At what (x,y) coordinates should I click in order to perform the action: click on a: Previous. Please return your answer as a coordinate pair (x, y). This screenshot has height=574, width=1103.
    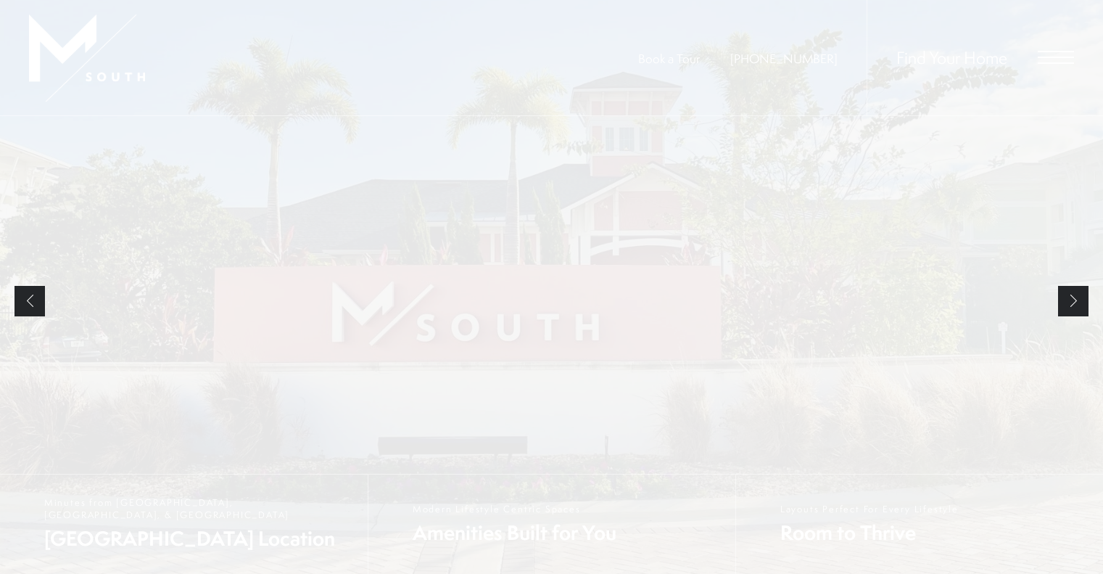
    Looking at the image, I should click on (30, 301).